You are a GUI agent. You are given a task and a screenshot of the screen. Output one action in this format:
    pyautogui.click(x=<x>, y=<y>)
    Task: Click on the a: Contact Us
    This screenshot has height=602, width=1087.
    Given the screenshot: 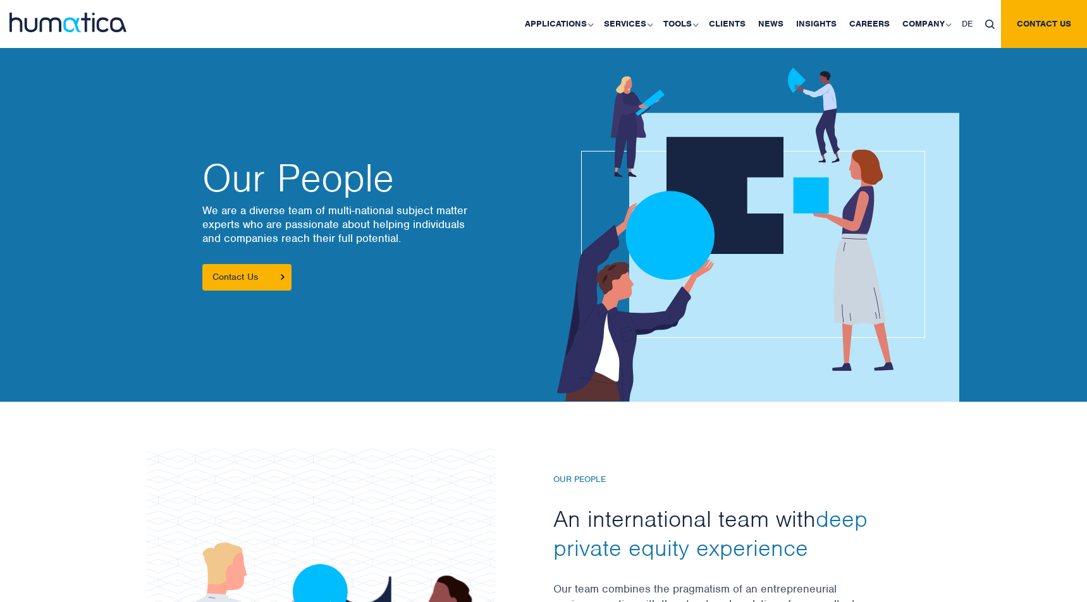 What is the action you would take?
    pyautogui.click(x=247, y=277)
    